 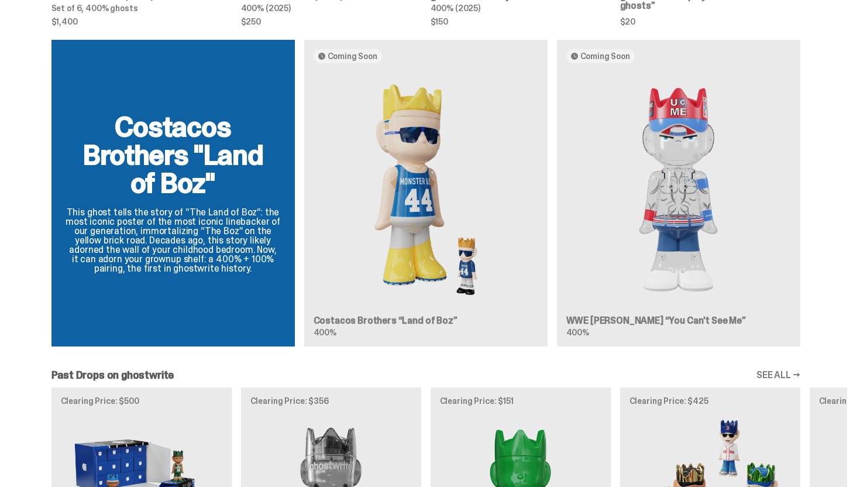 I want to click on img: Land of Boz, so click(x=426, y=190).